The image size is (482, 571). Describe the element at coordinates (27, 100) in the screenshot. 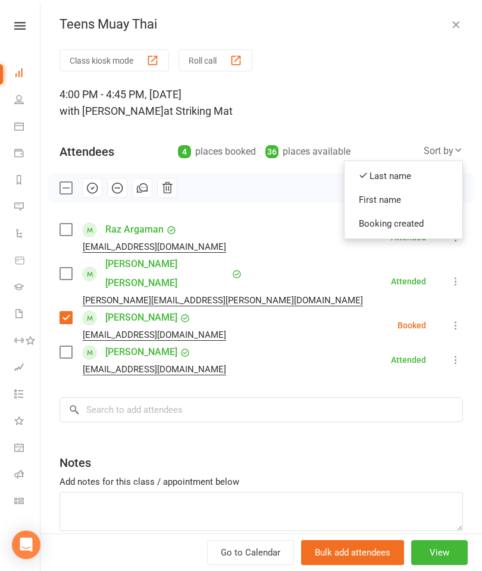

I see `a: People` at that location.